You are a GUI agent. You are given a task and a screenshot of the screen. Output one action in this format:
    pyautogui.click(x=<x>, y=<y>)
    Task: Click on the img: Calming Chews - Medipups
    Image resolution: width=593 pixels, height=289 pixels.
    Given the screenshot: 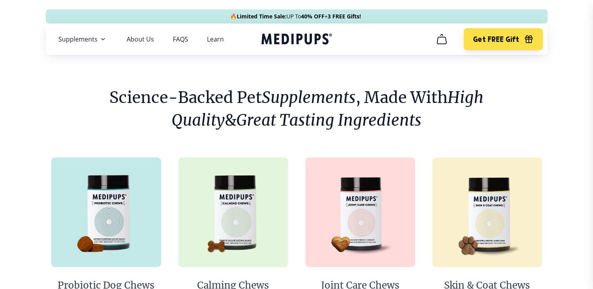 What is the action you would take?
    pyautogui.click(x=233, y=212)
    